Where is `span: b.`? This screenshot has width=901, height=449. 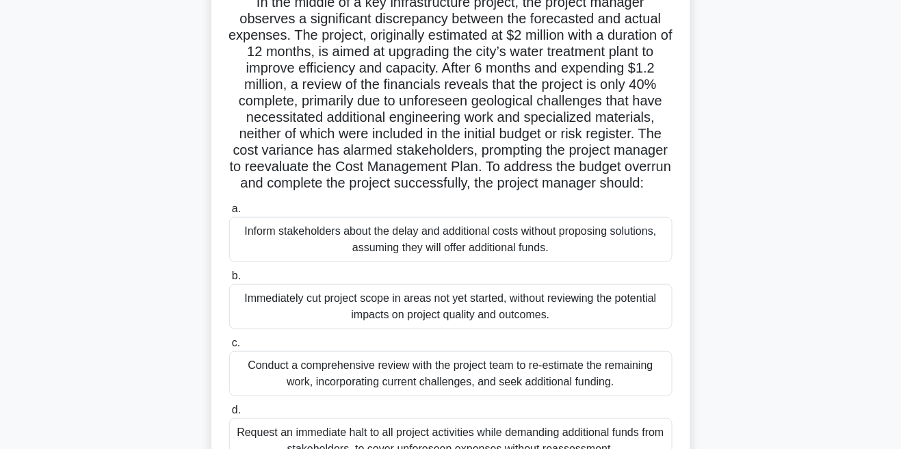 span: b. is located at coordinates (236, 275).